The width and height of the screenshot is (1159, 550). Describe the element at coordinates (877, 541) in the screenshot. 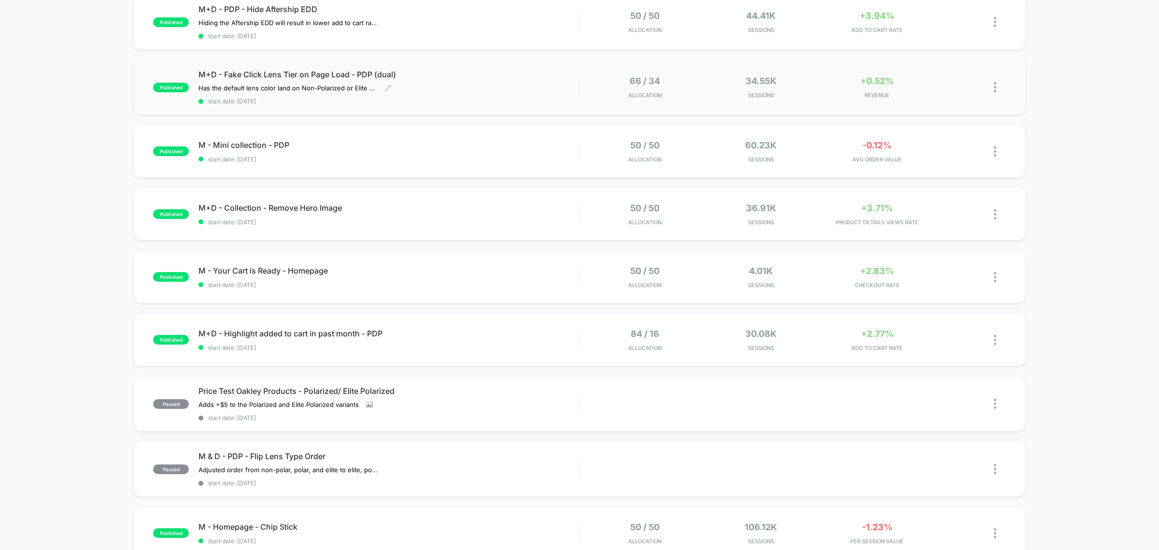

I see `span: PER SESSION VALUE` at that location.